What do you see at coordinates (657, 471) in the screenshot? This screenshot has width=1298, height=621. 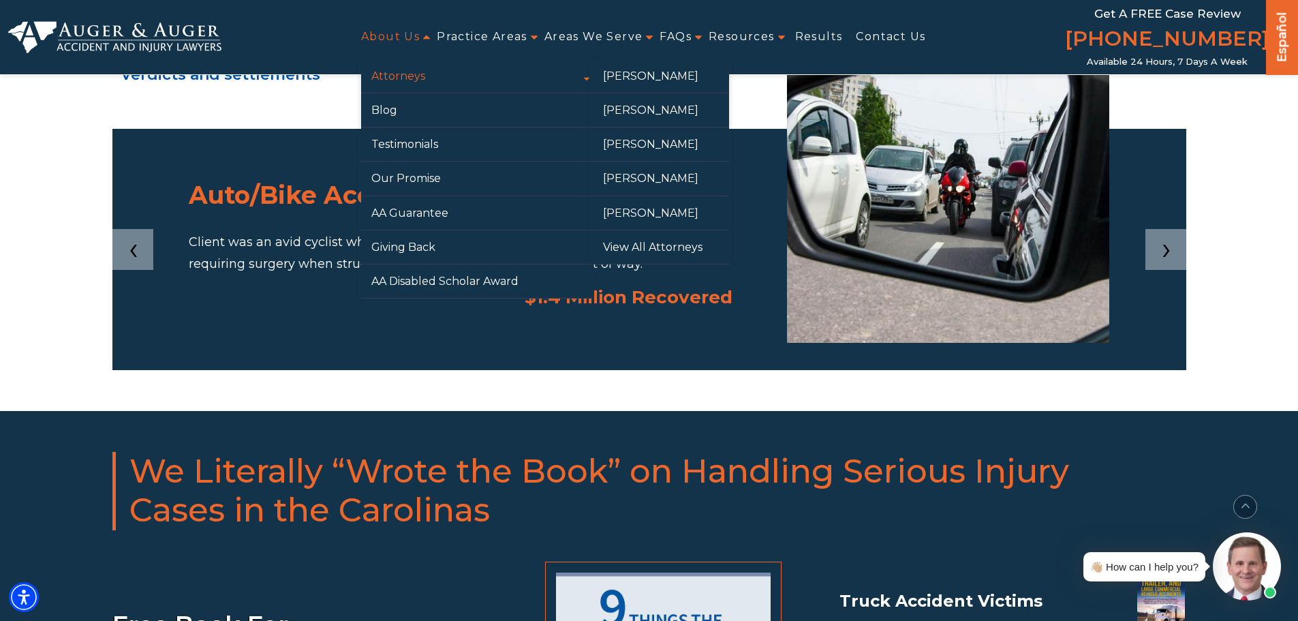 I see `span: We Literally “Wrote the Book” on Handling Serious Injury` at bounding box center [657, 471].